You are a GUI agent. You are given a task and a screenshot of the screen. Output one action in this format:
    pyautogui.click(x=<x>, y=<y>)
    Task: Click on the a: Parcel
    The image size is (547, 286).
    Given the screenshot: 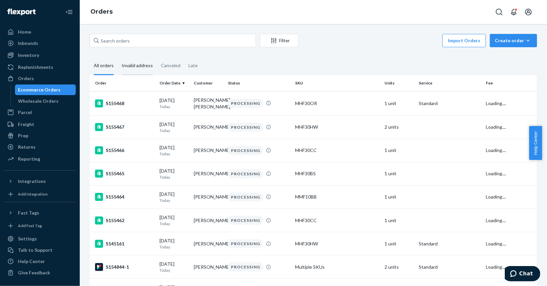 What is the action you would take?
    pyautogui.click(x=40, y=112)
    